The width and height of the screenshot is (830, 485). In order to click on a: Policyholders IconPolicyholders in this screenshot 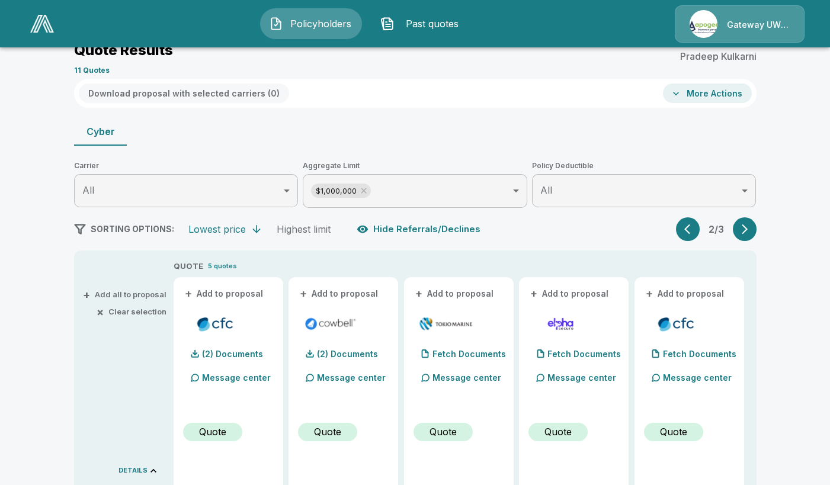, I will do `click(311, 24)`.